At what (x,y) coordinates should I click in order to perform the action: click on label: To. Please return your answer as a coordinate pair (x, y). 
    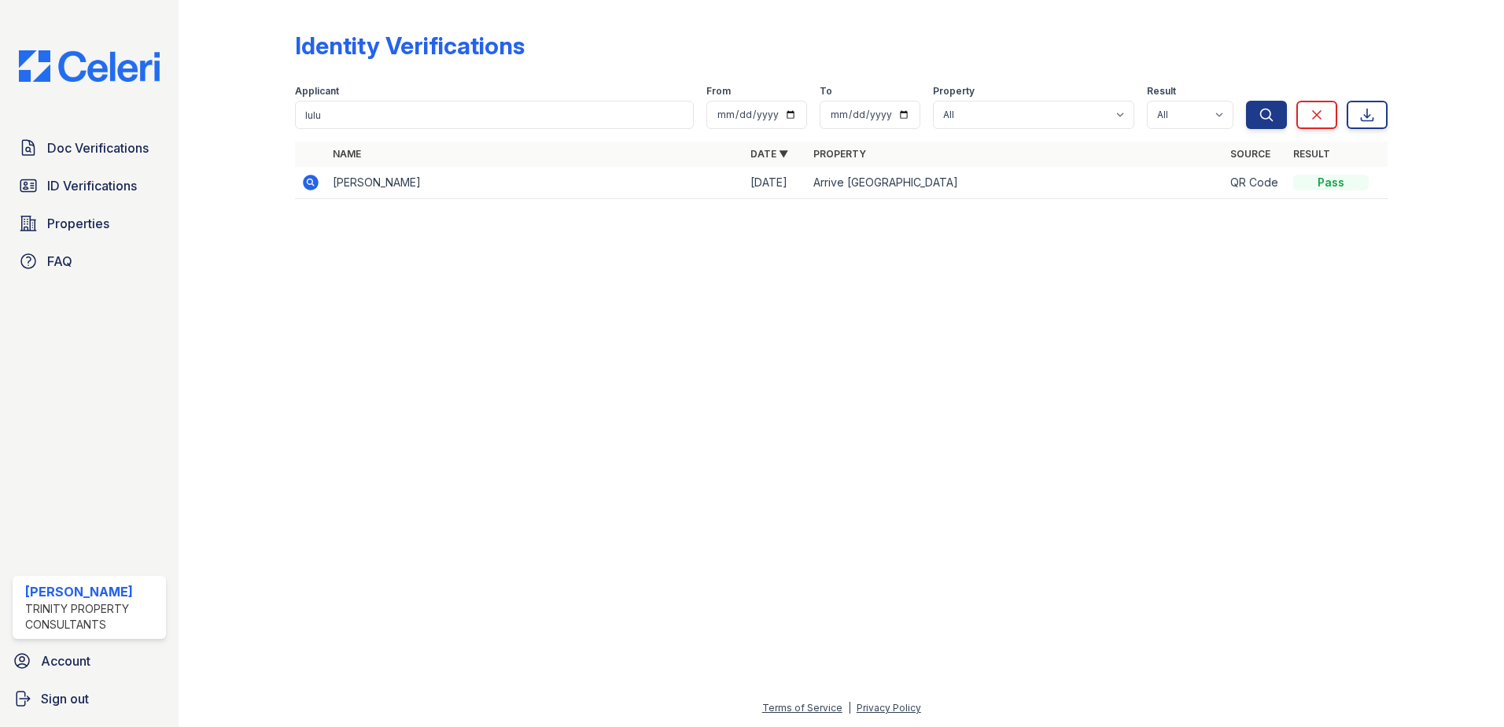
    Looking at the image, I should click on (826, 91).